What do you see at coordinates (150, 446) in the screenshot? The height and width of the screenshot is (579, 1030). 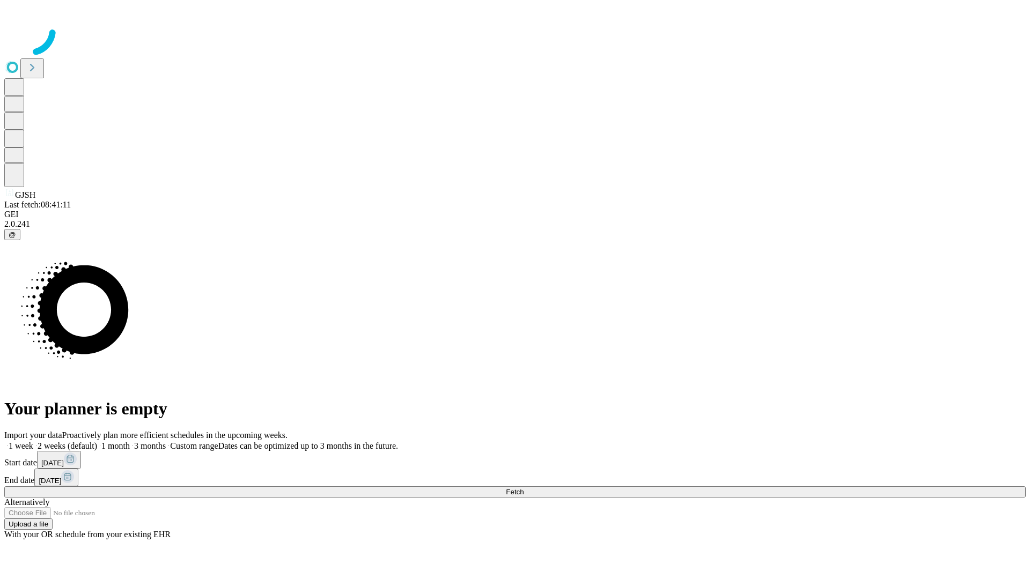 I see `span: 3 months` at bounding box center [150, 446].